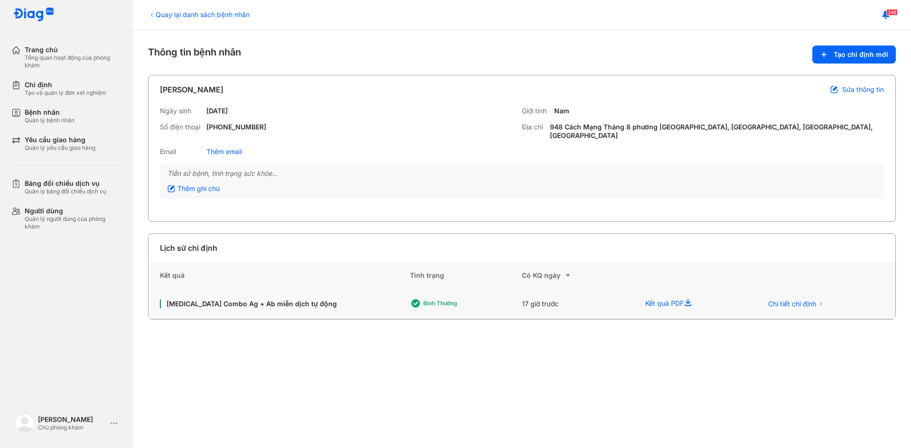 The image size is (911, 448). I want to click on div: Yêu cầu giao hàng, so click(60, 140).